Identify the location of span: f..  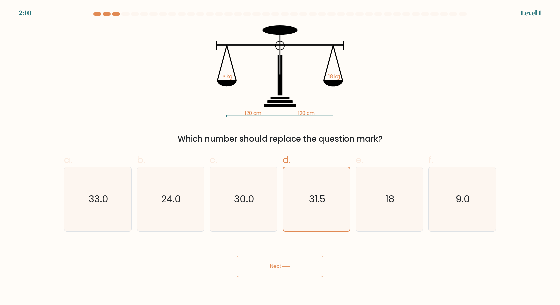
(430, 160).